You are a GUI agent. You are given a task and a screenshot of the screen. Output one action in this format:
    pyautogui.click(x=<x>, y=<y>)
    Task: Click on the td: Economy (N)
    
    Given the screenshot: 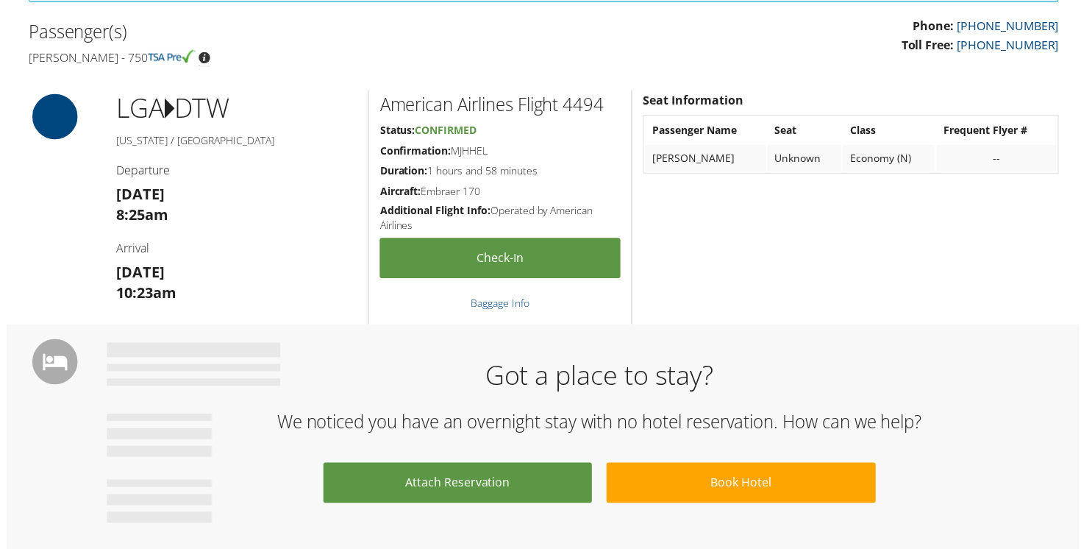 What is the action you would take?
    pyautogui.click(x=891, y=159)
    